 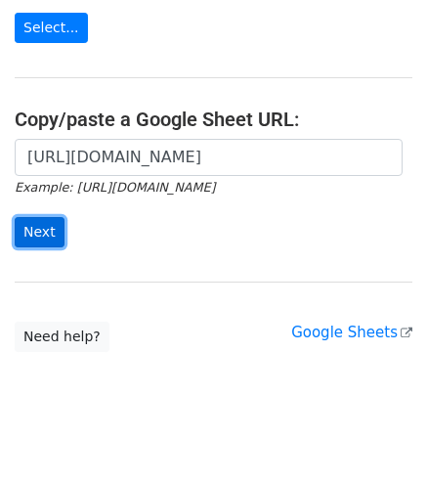 What do you see at coordinates (352, 332) in the screenshot?
I see `a: Google Sheets` at bounding box center [352, 332].